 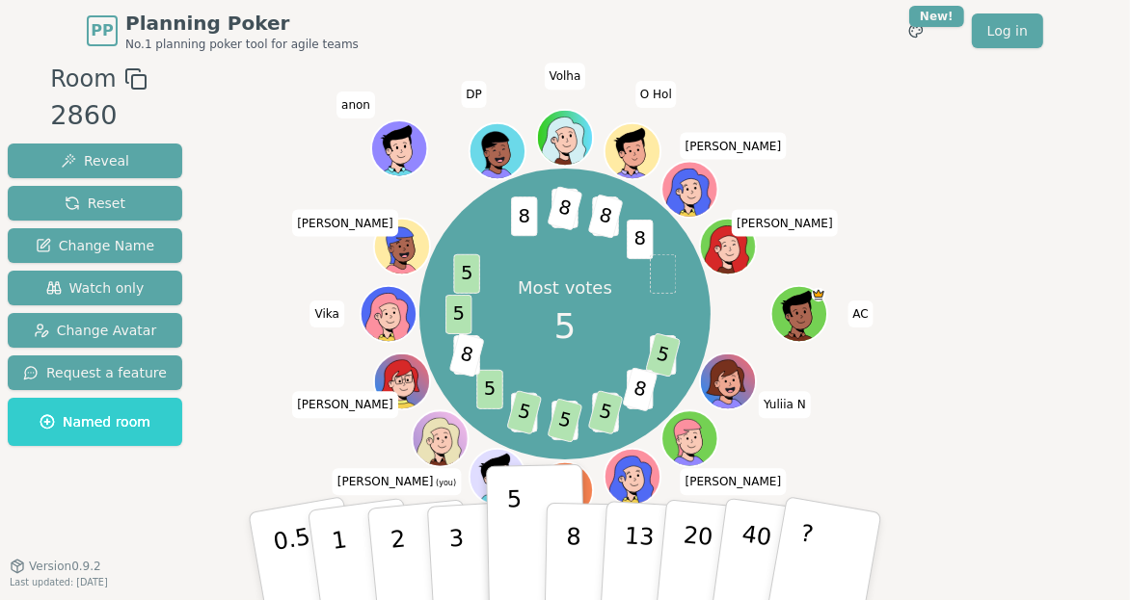 I want to click on a: Log in, so click(x=1007, y=31).